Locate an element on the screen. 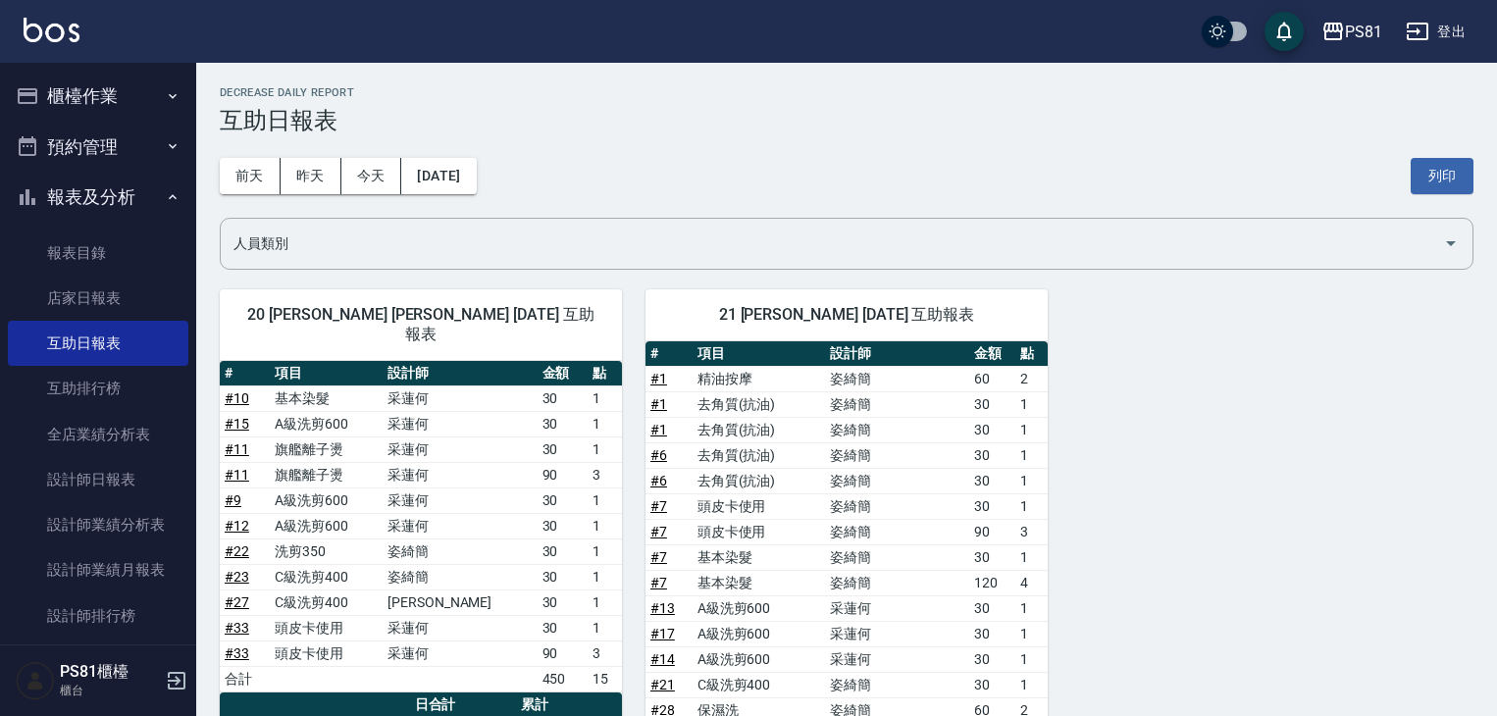  a: 設計師日報表 is located at coordinates (98, 480).